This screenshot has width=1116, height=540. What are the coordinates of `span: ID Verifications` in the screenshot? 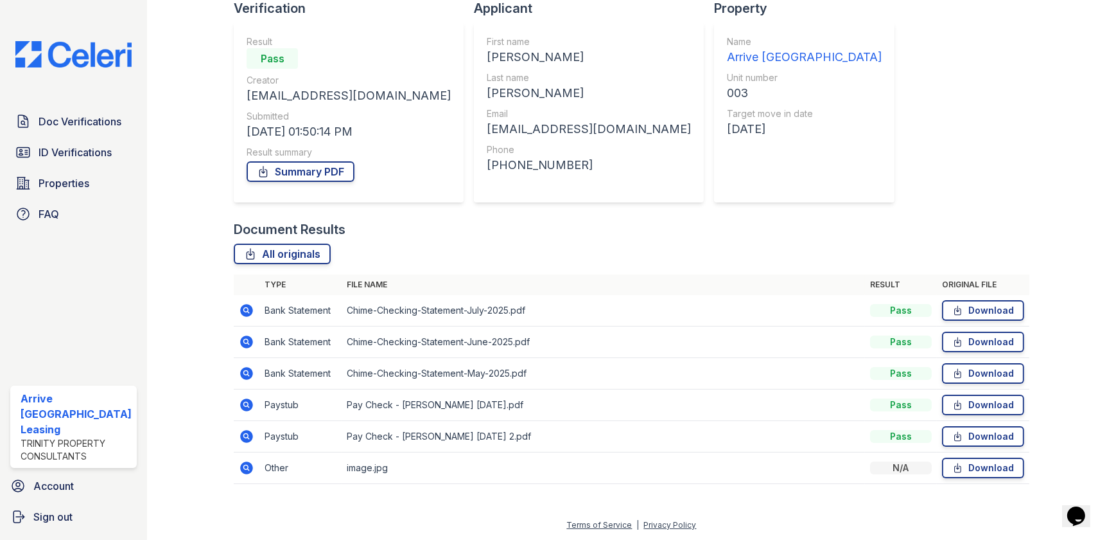 It's located at (75, 152).